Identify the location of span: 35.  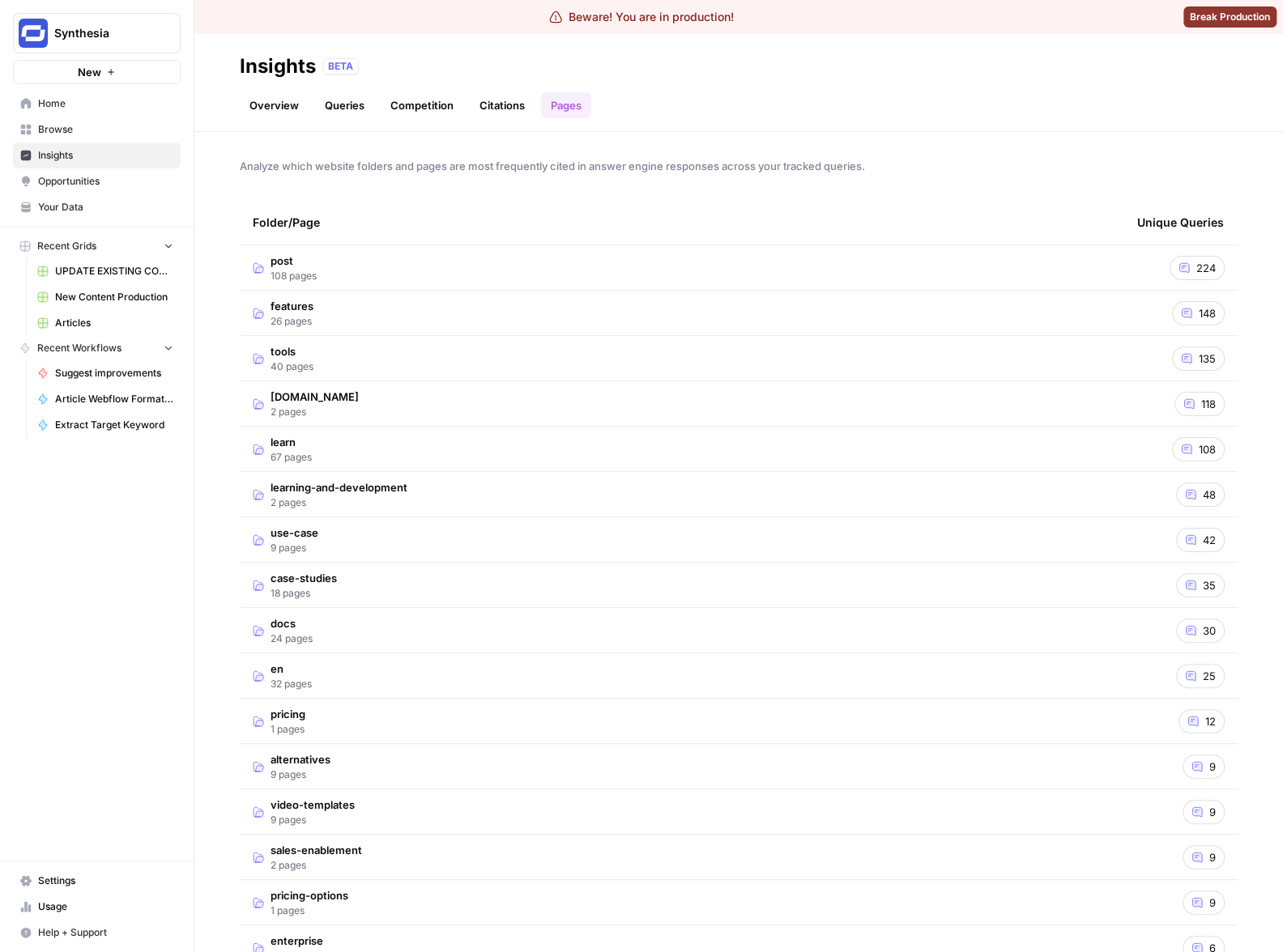
(1209, 585).